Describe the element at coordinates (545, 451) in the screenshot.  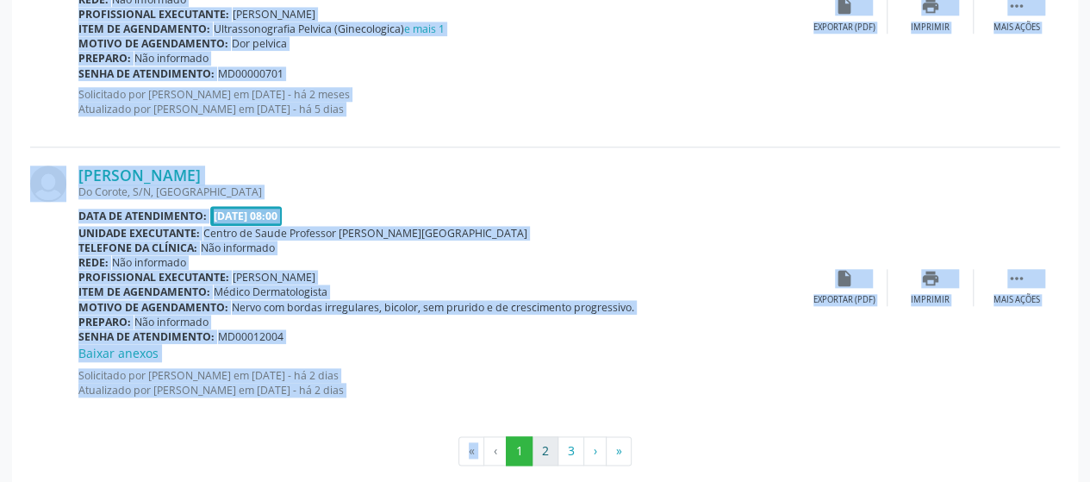
I see `button: Go to page 2` at that location.